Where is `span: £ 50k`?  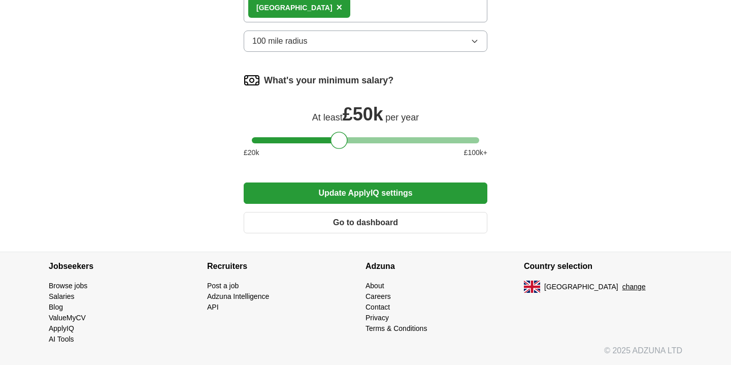
span: £ 50k is located at coordinates (363, 114).